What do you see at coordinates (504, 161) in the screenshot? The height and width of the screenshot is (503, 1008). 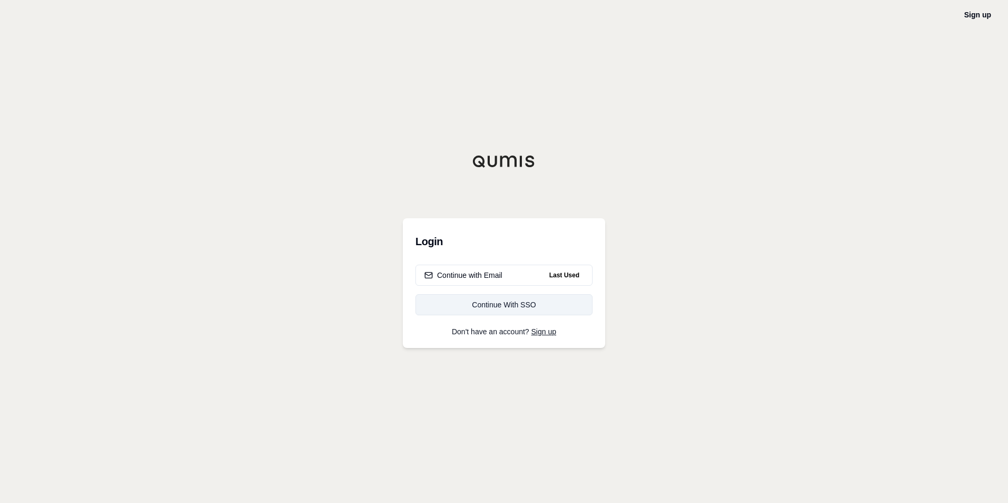 I see `img: Qumis` at bounding box center [504, 161].